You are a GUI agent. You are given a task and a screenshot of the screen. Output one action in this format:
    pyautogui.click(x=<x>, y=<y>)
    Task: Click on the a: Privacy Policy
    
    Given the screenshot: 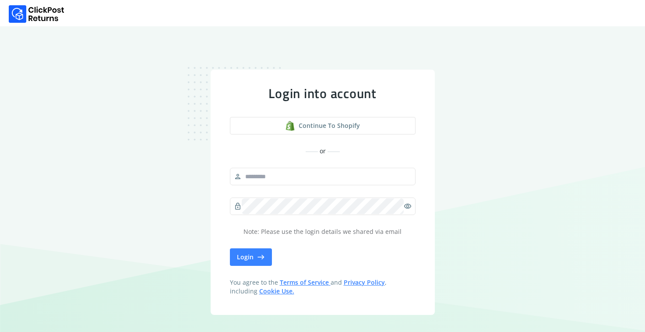 What is the action you would take?
    pyautogui.click(x=364, y=282)
    